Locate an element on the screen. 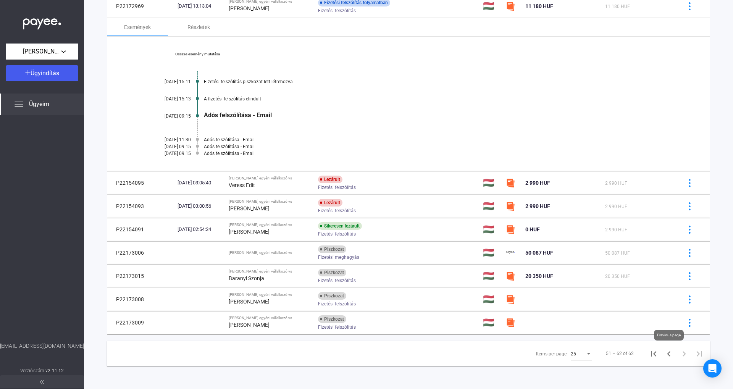  span: Ügyindítás is located at coordinates (45, 73).